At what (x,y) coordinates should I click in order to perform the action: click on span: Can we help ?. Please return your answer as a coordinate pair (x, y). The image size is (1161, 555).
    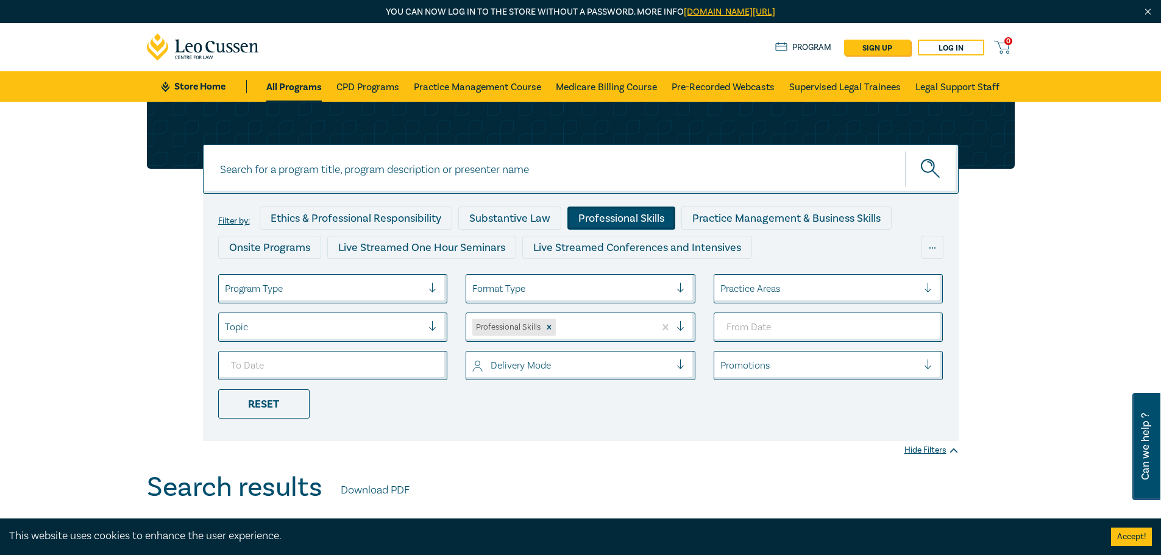
    Looking at the image, I should click on (1145, 447).